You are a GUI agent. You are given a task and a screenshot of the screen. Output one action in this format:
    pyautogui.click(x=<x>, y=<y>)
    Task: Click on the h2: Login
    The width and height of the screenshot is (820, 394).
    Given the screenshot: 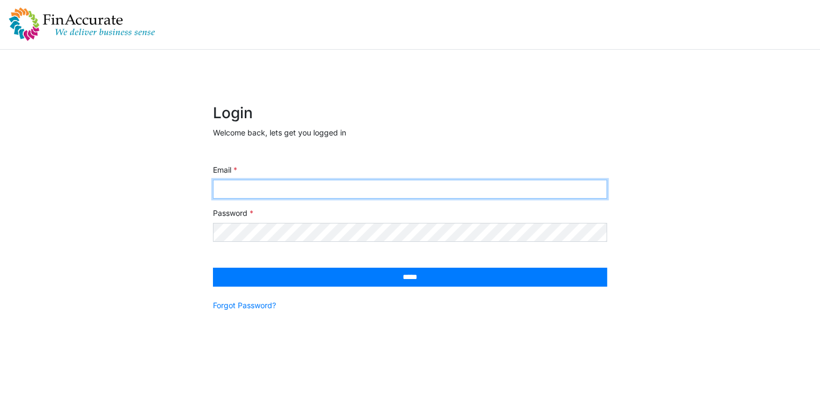 What is the action you would take?
    pyautogui.click(x=410, y=113)
    